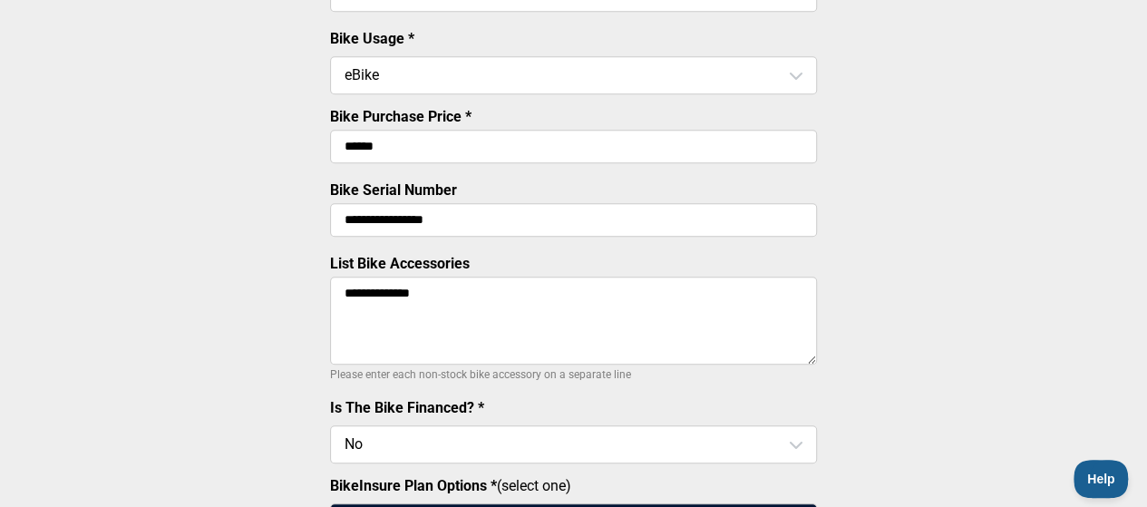 Image resolution: width=1147 pixels, height=507 pixels. I want to click on label: Bike Serial Number, so click(394, 190).